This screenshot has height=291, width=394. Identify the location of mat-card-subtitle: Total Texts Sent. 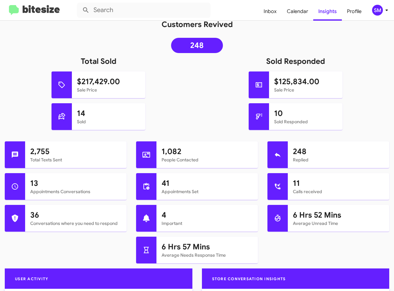
(76, 160).